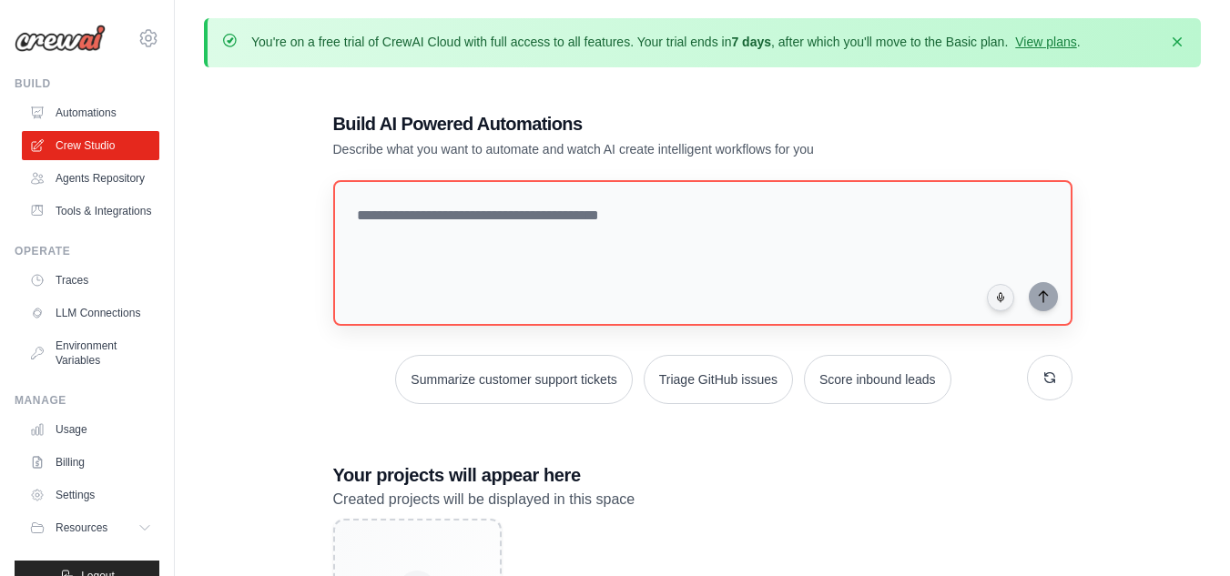  What do you see at coordinates (90, 462) in the screenshot?
I see `a: Billing` at bounding box center [90, 462].